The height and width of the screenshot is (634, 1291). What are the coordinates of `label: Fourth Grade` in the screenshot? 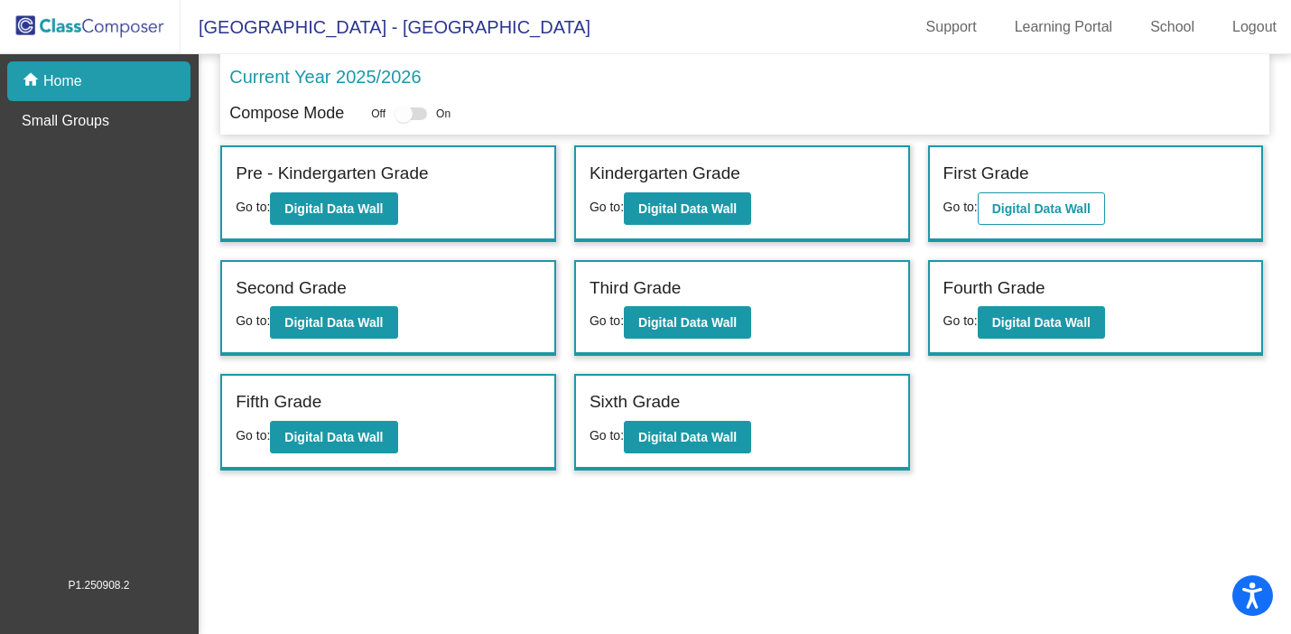 It's located at (994, 288).